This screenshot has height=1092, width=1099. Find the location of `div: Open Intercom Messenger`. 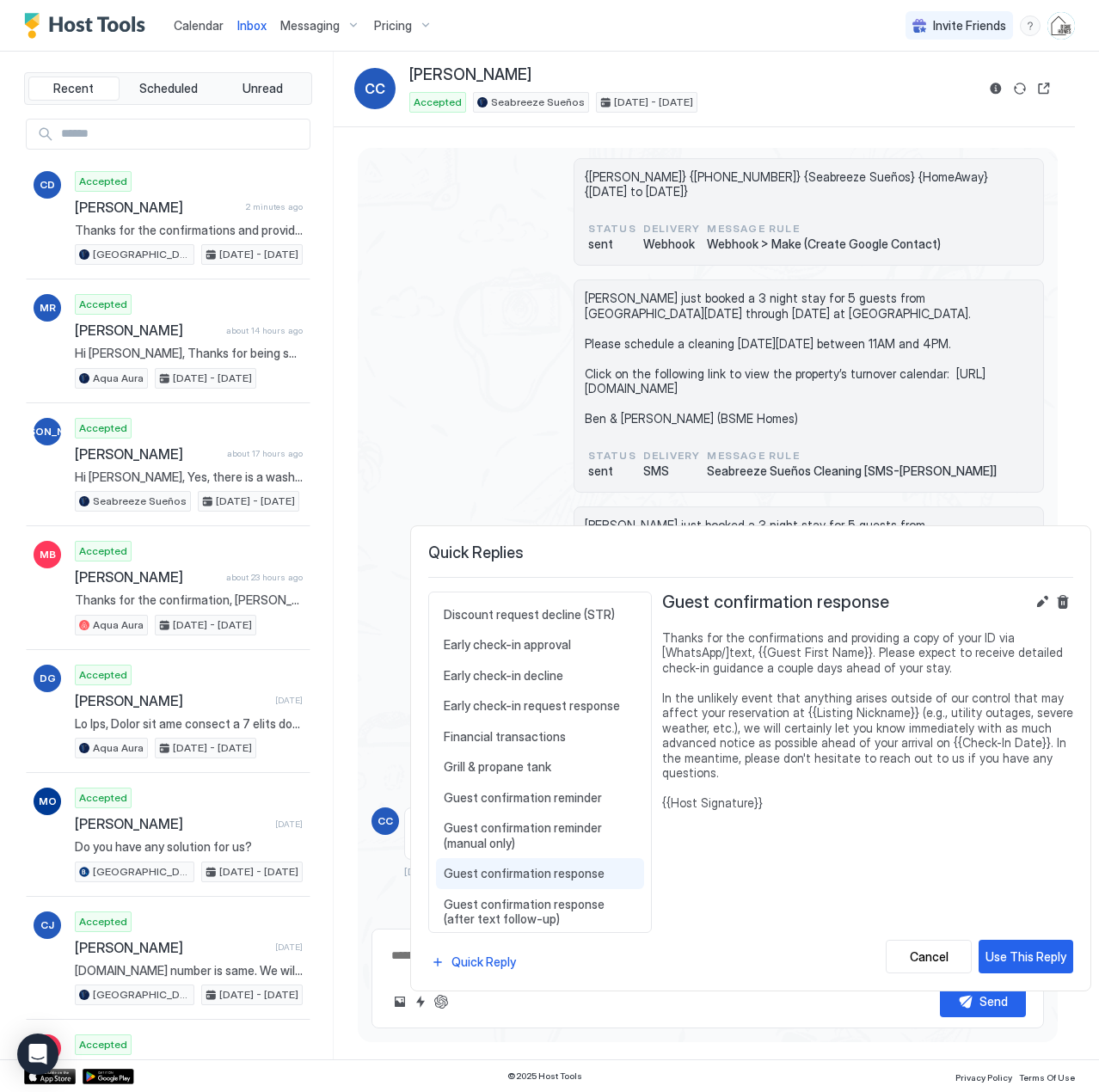

div: Open Intercom Messenger is located at coordinates (38, 1054).